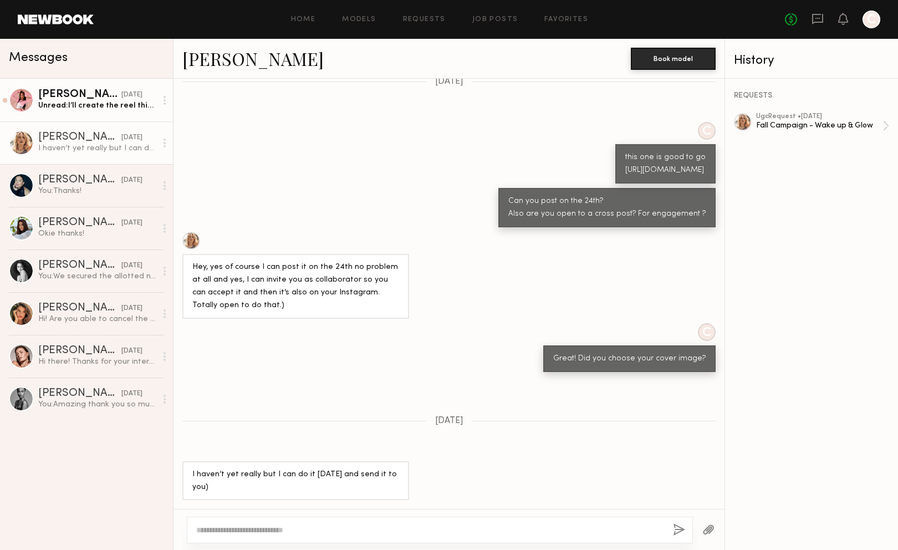 The height and width of the screenshot is (550, 898). Describe the element at coordinates (819, 125) in the screenshot. I see `div: Fall Campaign - Wake up & Glow` at that location.